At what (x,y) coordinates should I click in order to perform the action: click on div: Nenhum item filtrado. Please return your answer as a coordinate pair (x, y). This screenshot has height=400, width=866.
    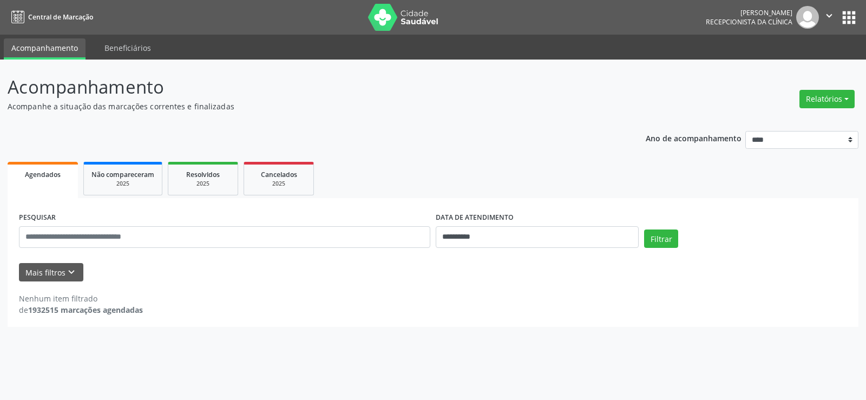
    Looking at the image, I should click on (81, 298).